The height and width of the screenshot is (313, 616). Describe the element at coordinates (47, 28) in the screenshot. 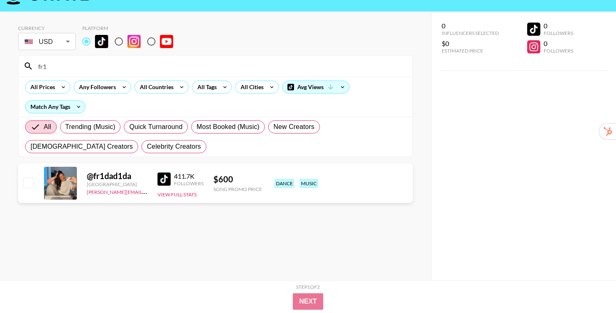

I see `div: Currency` at that location.